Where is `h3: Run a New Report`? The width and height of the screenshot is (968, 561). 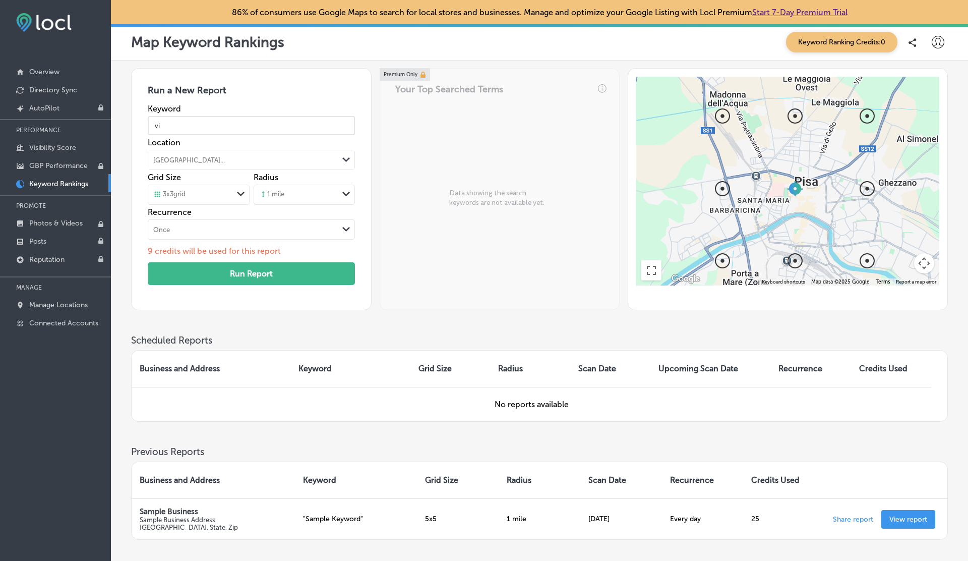
h3: Run a New Report is located at coordinates (251, 94).